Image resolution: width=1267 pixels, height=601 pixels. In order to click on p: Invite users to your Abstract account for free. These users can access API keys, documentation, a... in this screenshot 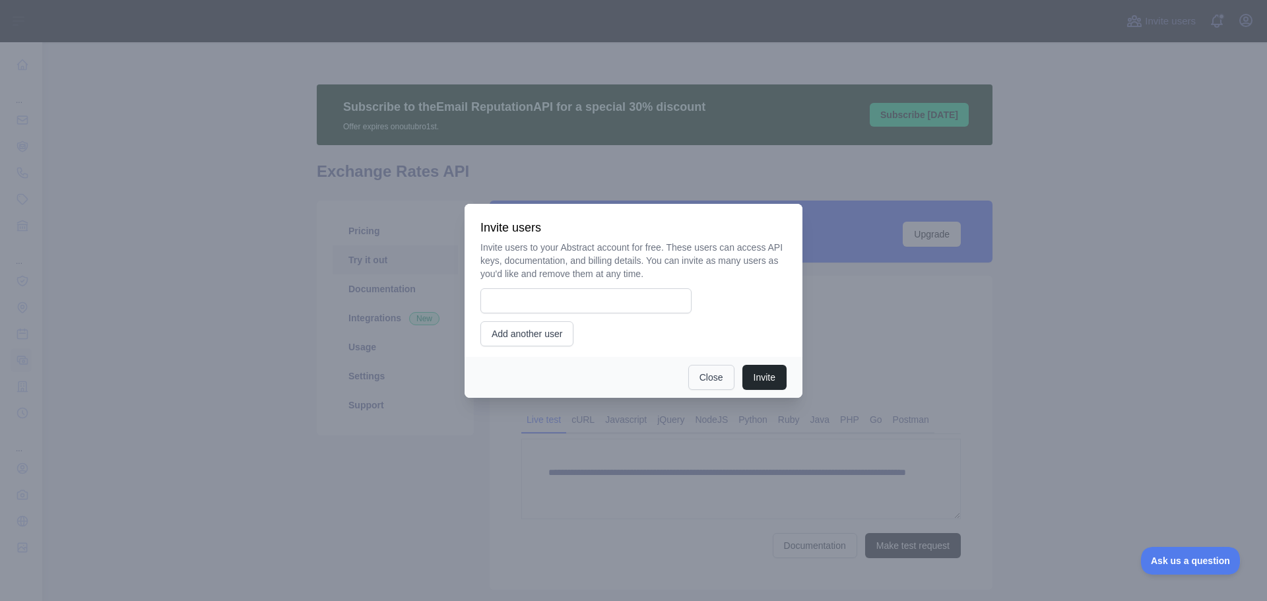, I will do `click(634, 261)`.